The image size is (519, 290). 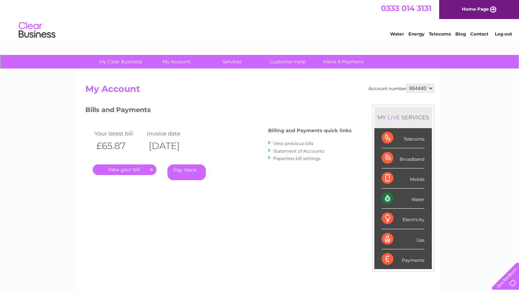 I want to click on a: Energy, so click(x=416, y=34).